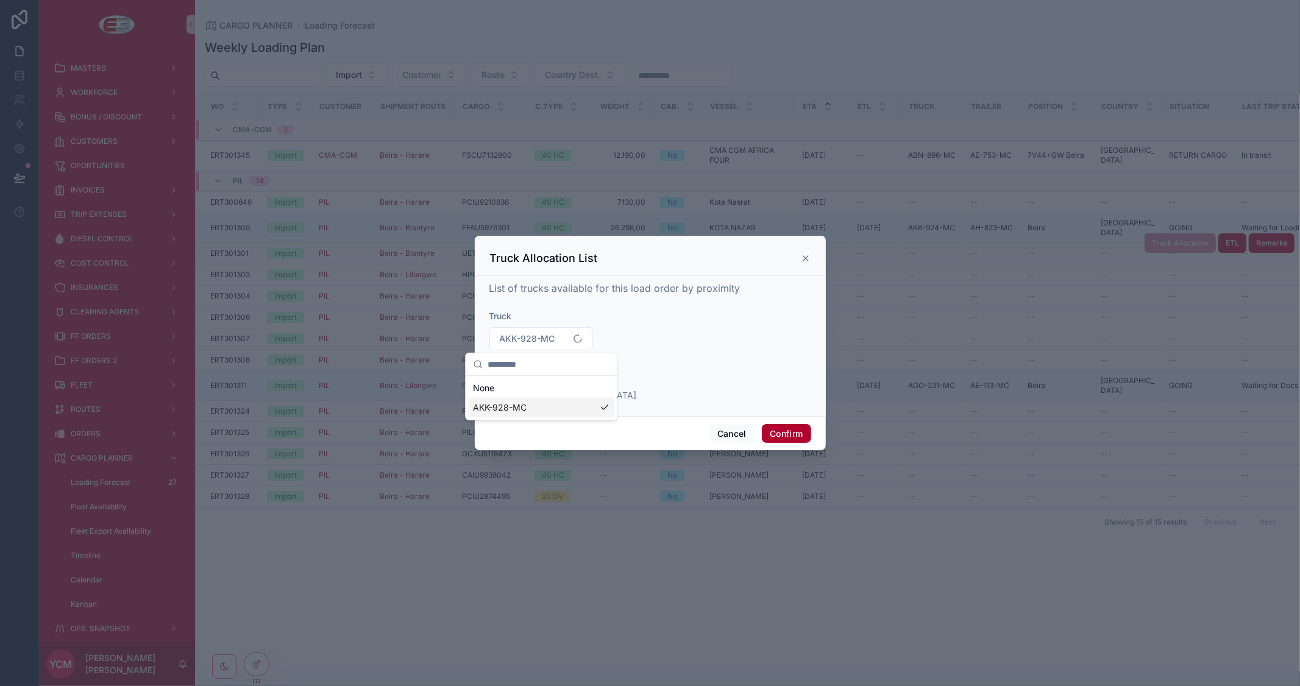 The image size is (1300, 686). I want to click on span: List of trucks available for this load order by proximity, so click(615, 288).